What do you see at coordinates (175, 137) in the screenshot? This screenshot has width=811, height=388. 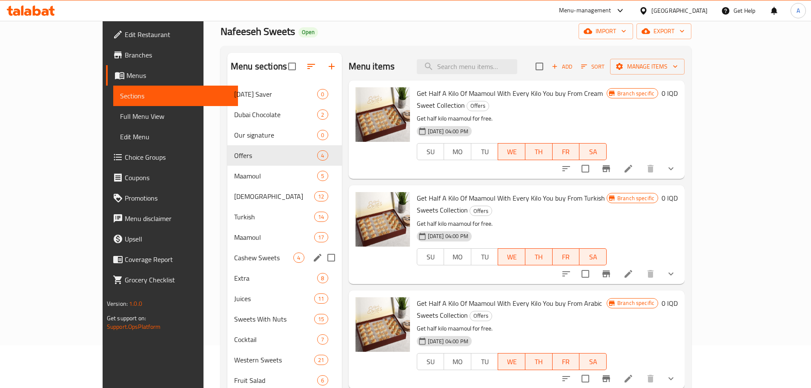 I see `span: Edit Menu` at bounding box center [175, 137].